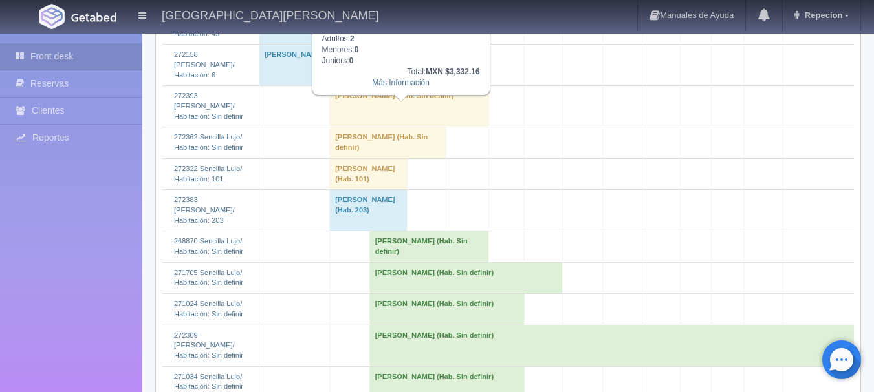 This screenshot has width=874, height=392. I want to click on a: 272362 Sencilla Lujo/Habitación: Sin definir, so click(208, 142).